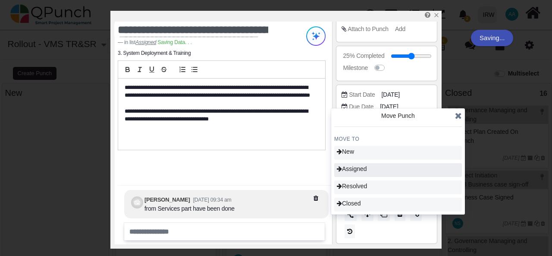  Describe the element at coordinates (146, 42) in the screenshot. I see `u: Assigned` at that location.